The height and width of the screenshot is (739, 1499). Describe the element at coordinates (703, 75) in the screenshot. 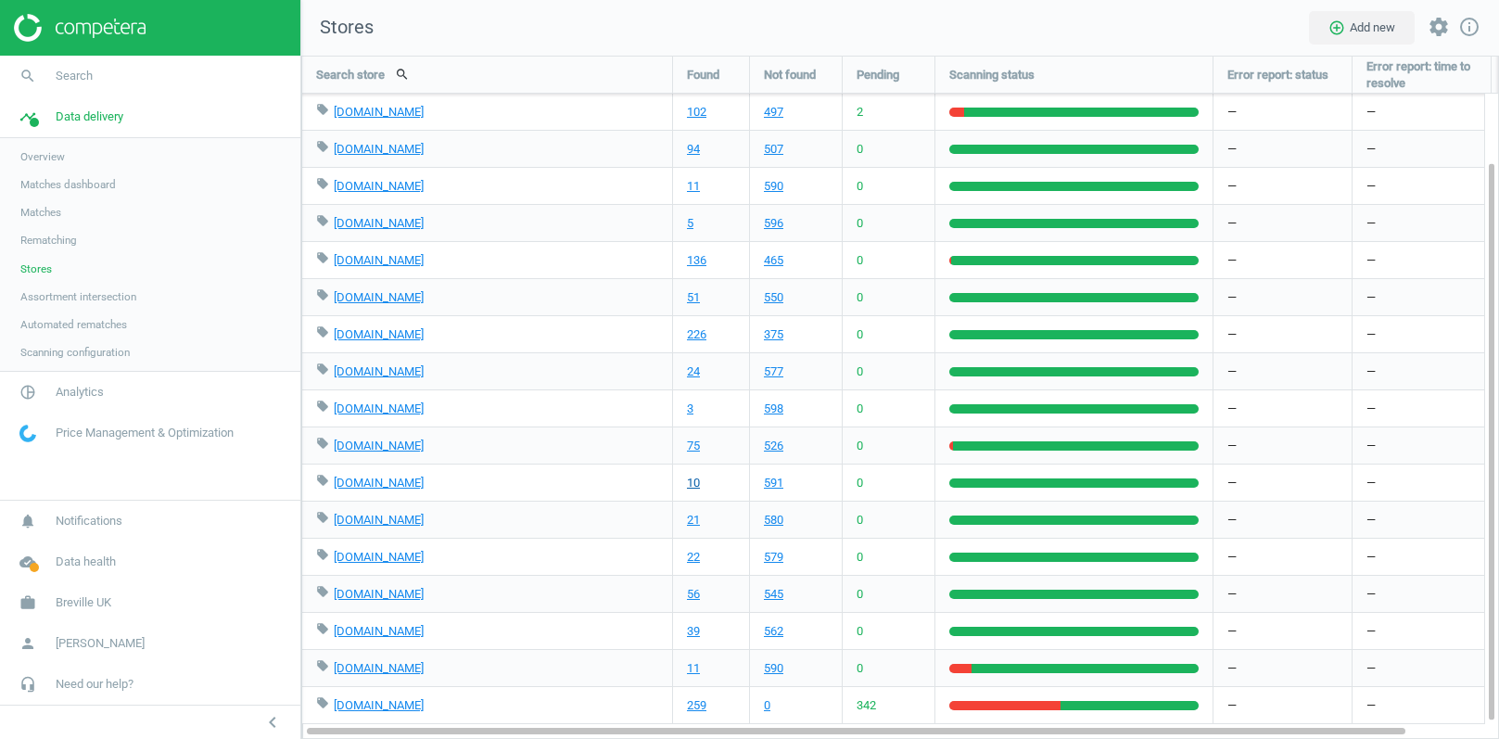

I see `span: Found` at that location.